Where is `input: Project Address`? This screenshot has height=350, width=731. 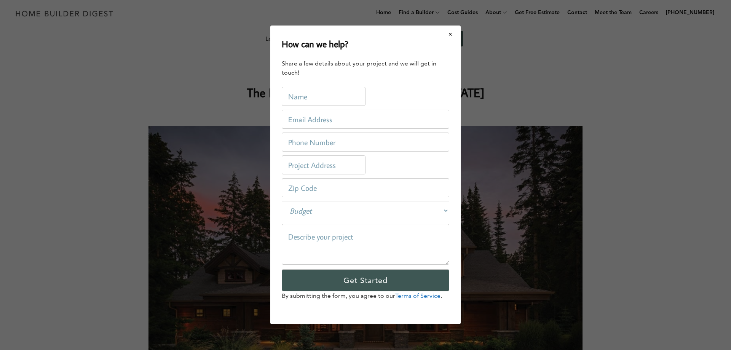 input: Project Address is located at coordinates (324, 165).